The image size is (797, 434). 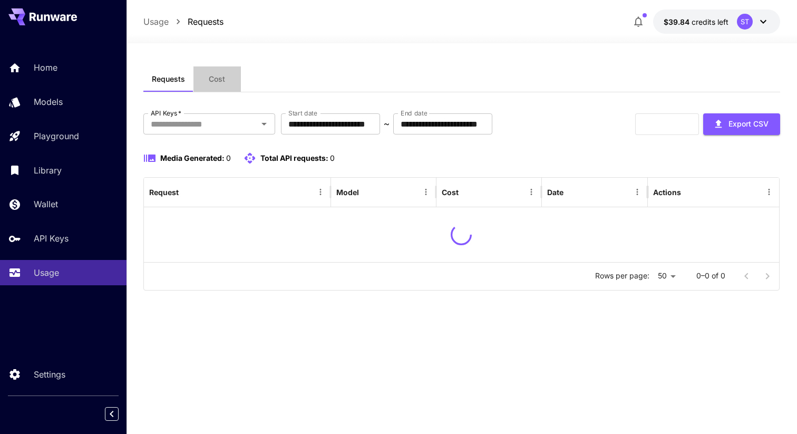 I want to click on p: Models, so click(x=48, y=102).